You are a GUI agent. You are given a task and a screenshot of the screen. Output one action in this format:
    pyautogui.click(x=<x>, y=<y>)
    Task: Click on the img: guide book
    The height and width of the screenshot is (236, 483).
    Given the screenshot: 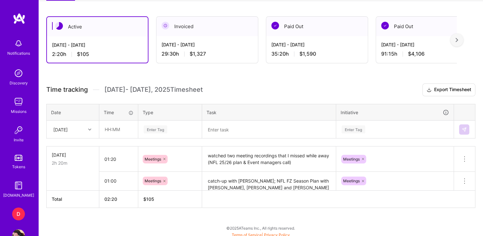 What is the action you would take?
    pyautogui.click(x=19, y=185)
    